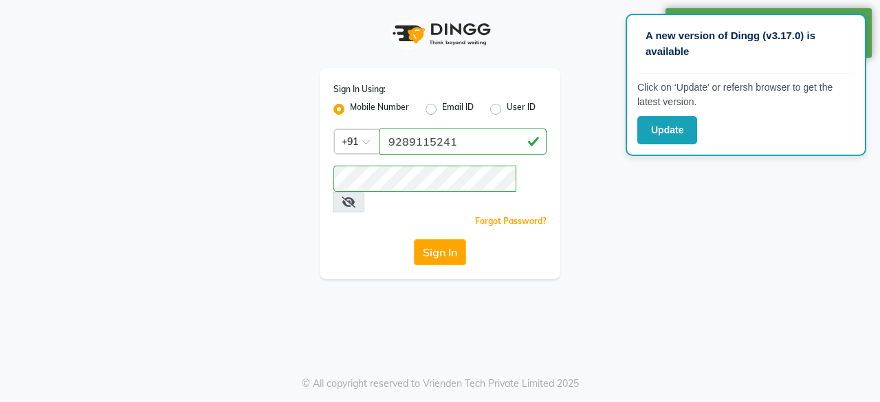  What do you see at coordinates (458, 109) in the screenshot?
I see `label: Email ID` at bounding box center [458, 109].